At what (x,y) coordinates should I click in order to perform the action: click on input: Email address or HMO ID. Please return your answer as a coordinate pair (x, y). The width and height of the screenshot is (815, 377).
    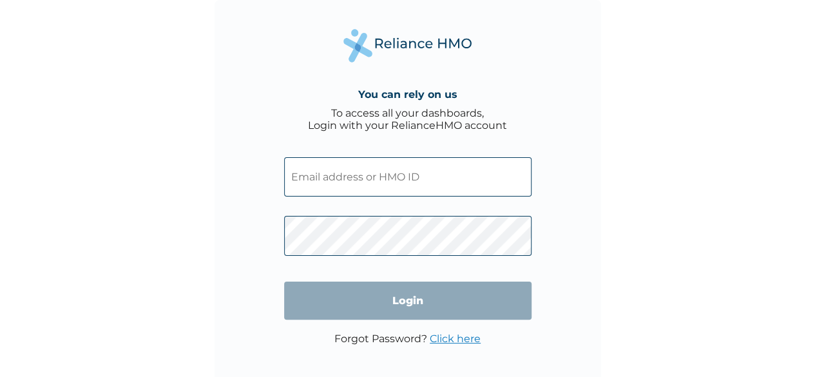
    Looking at the image, I should click on (408, 176).